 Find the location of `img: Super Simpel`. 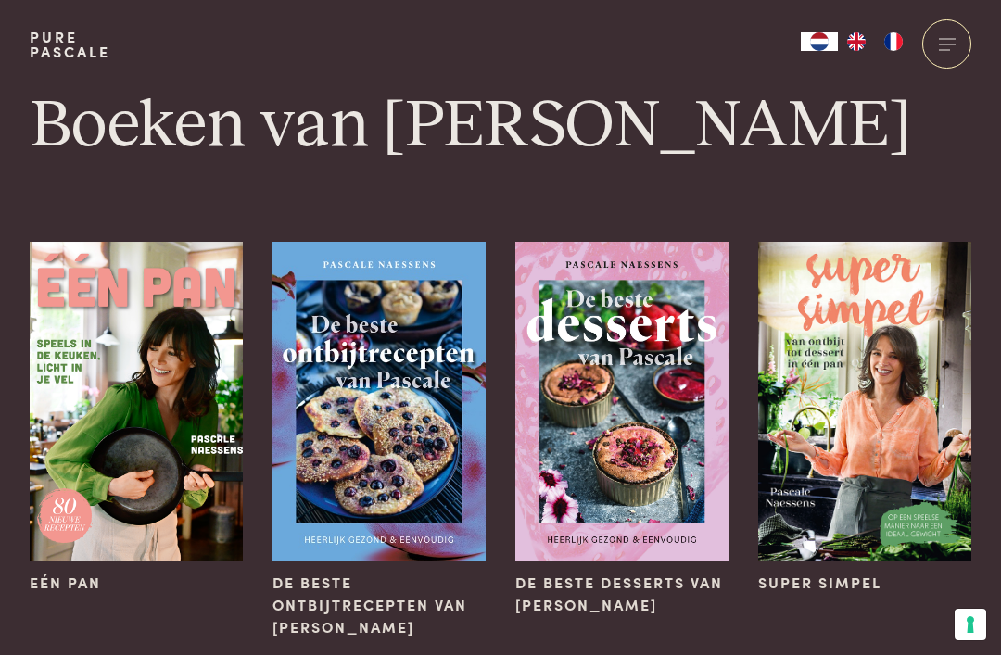

img: Super Simpel is located at coordinates (865, 401).